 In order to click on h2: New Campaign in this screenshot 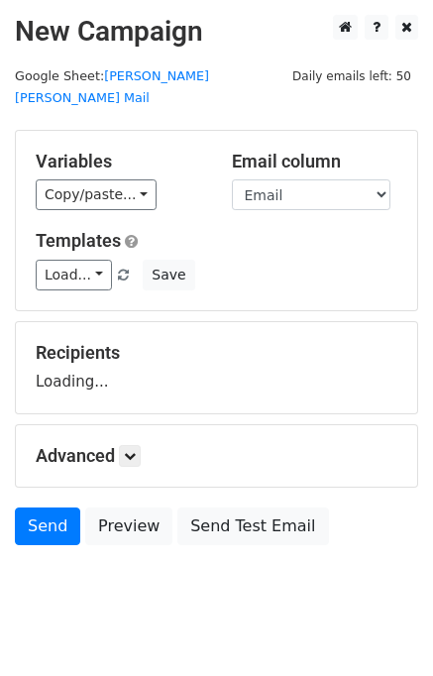, I will do `click(216, 32)`.